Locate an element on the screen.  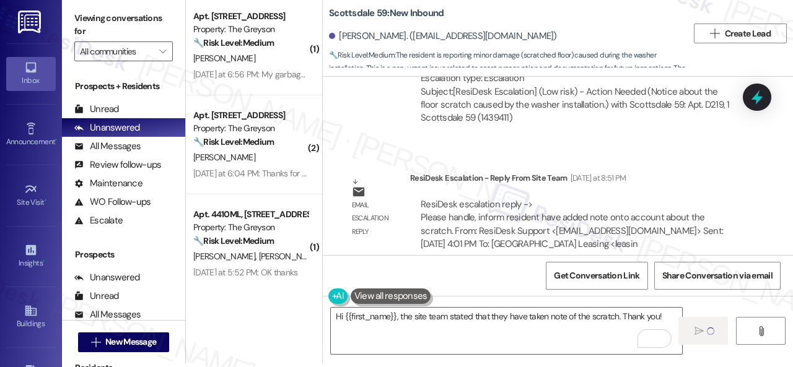
div: Subject: [ResiDesk Escalation] (Low risk) - Action Needed (Notice about the floor scratch caused ... is located at coordinates (578, 105).